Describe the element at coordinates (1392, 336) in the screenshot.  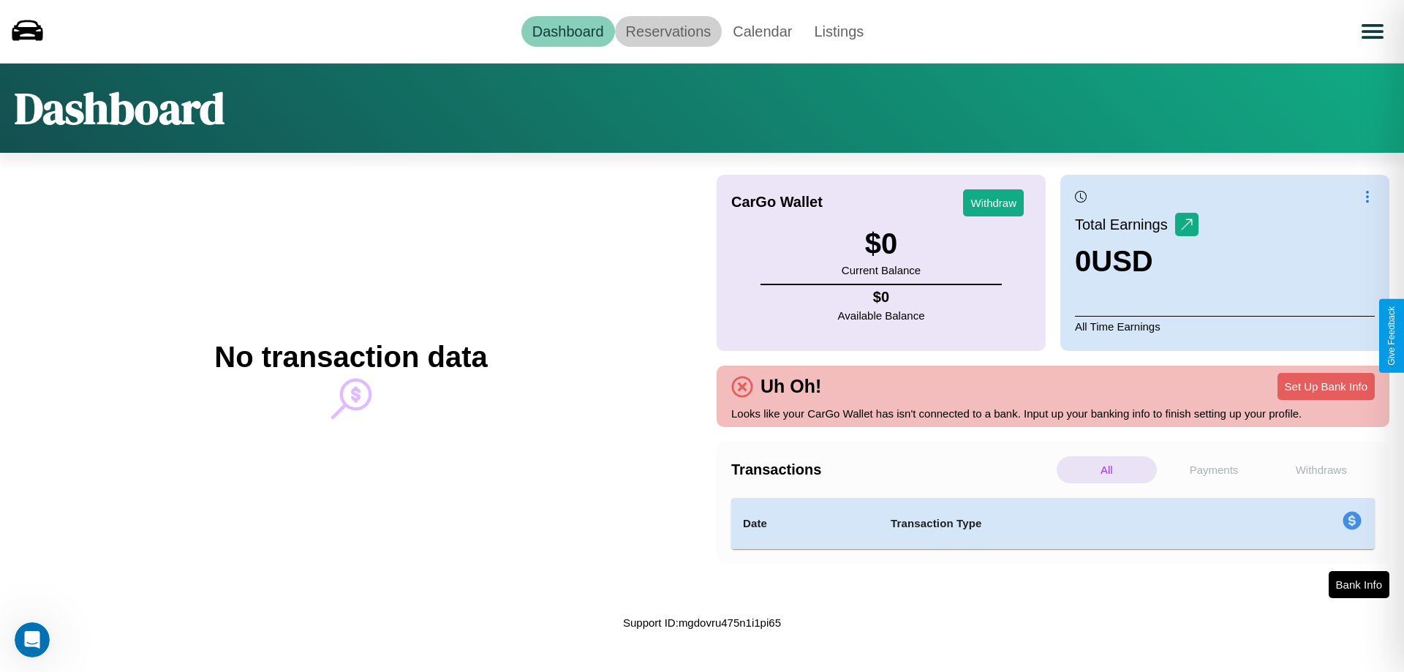
I see `div: Give Feedback` at that location.